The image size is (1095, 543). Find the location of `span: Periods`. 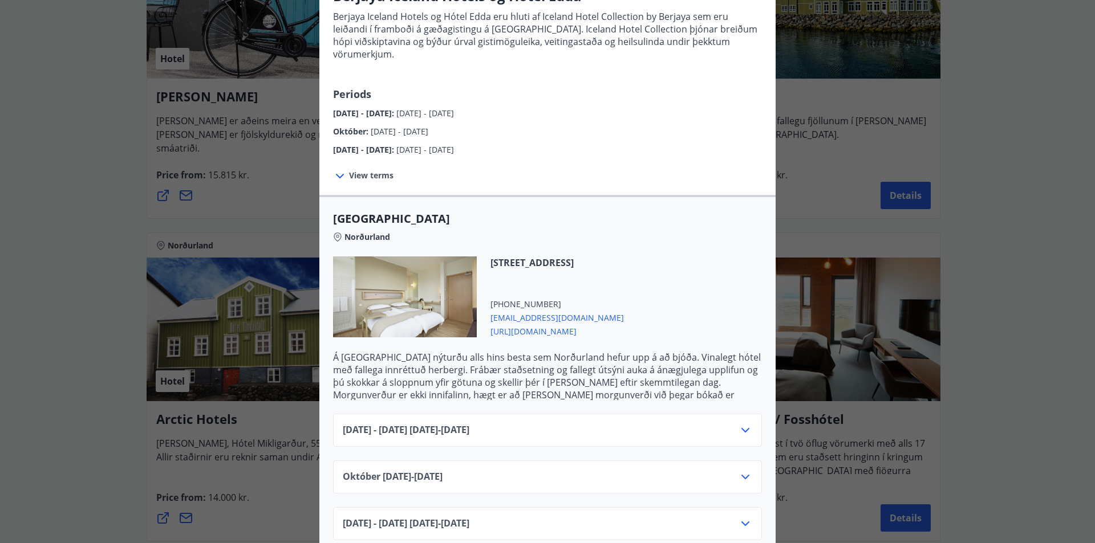

span: Periods is located at coordinates (352, 94).